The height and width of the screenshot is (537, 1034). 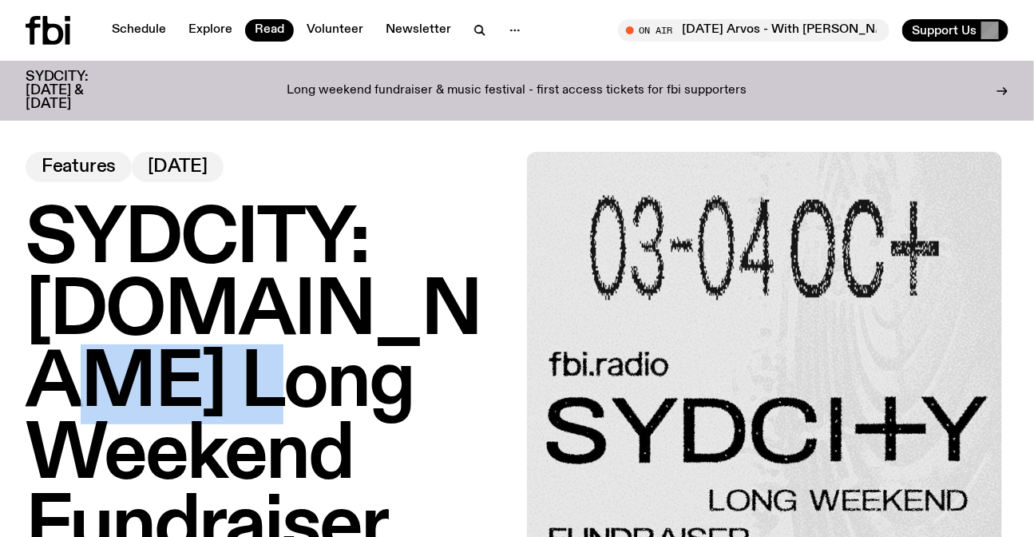 What do you see at coordinates (139, 30) in the screenshot?
I see `a: Schedule` at bounding box center [139, 30].